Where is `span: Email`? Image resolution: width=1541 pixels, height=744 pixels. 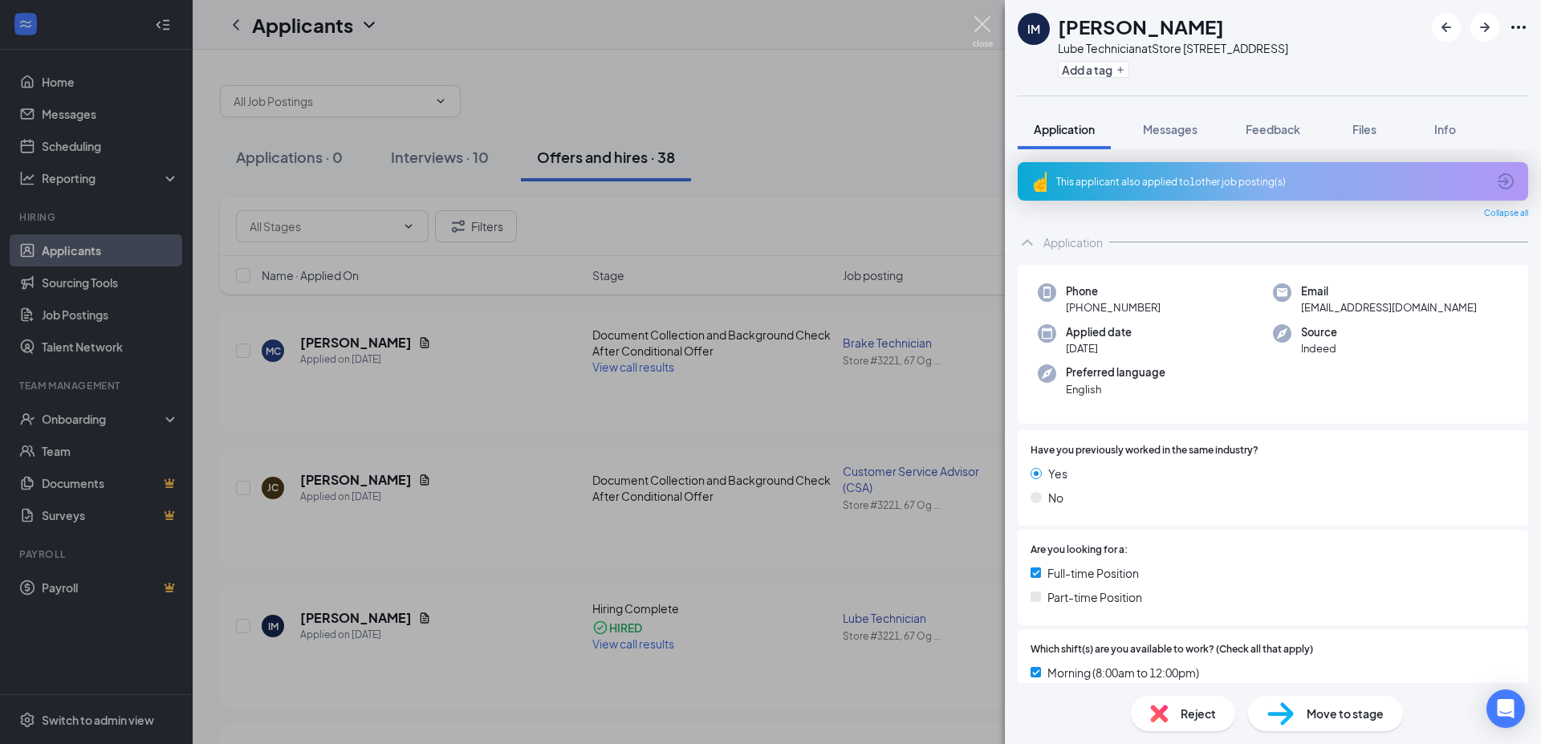
span: Email is located at coordinates (1388, 291).